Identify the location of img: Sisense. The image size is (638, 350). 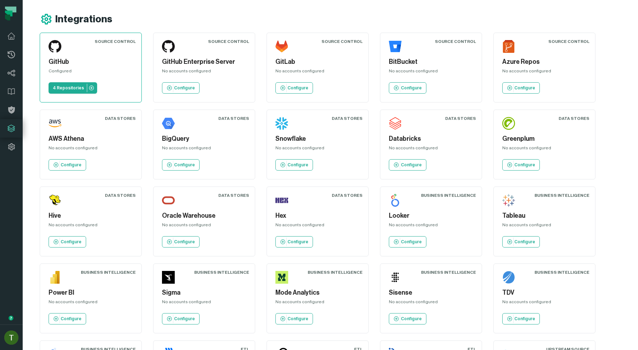
(395, 277).